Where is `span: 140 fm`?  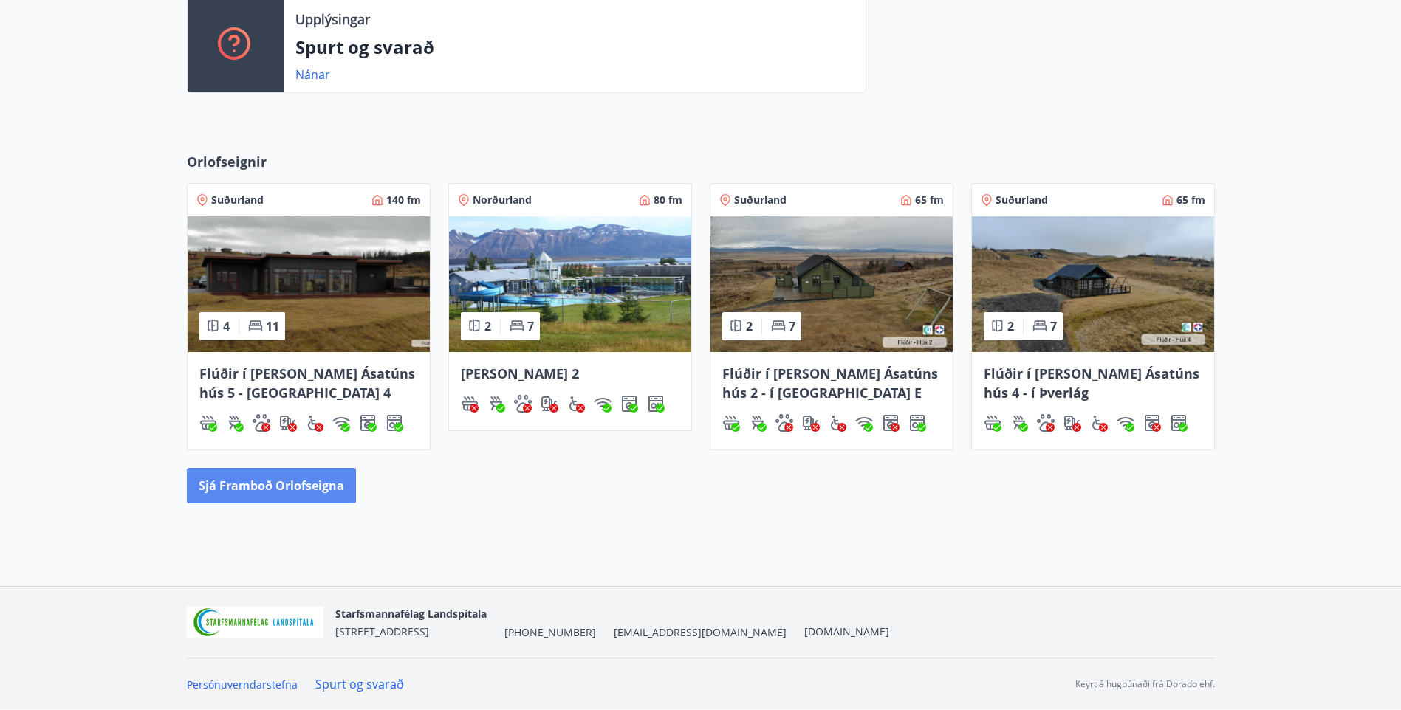 span: 140 fm is located at coordinates (403, 200).